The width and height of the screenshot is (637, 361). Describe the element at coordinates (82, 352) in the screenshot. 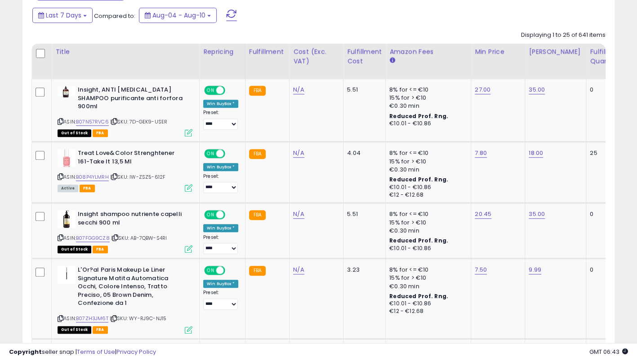

I see `div: seller snap | |` at that location.